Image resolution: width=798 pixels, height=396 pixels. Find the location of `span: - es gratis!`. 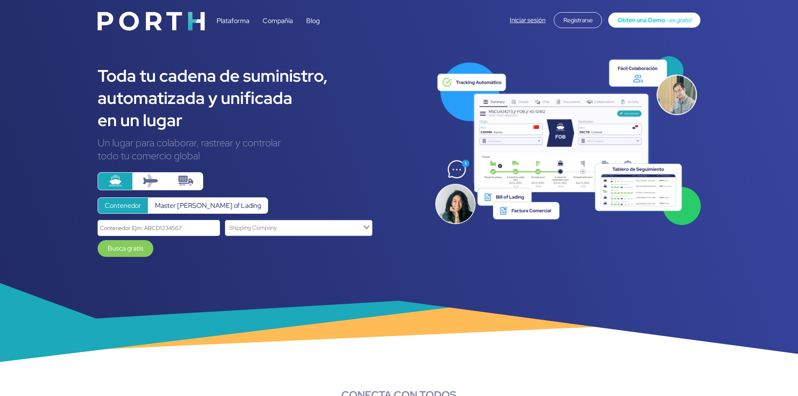

span: - es gratis! is located at coordinates (678, 20).